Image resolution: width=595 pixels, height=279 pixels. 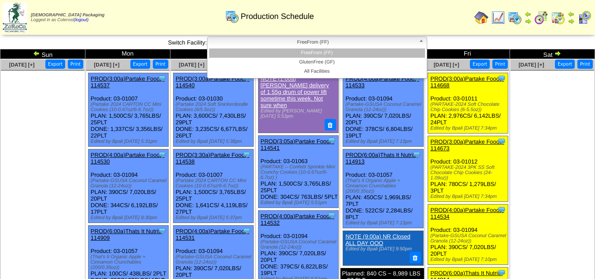 What do you see at coordinates (317, 53) in the screenshot?
I see `li: FreeFrom (FF)` at bounding box center [317, 53].